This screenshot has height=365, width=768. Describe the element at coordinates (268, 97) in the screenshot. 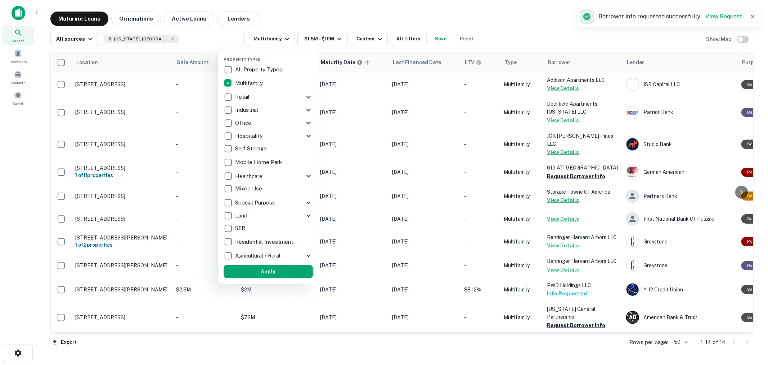

I see `div: Retail` at that location.